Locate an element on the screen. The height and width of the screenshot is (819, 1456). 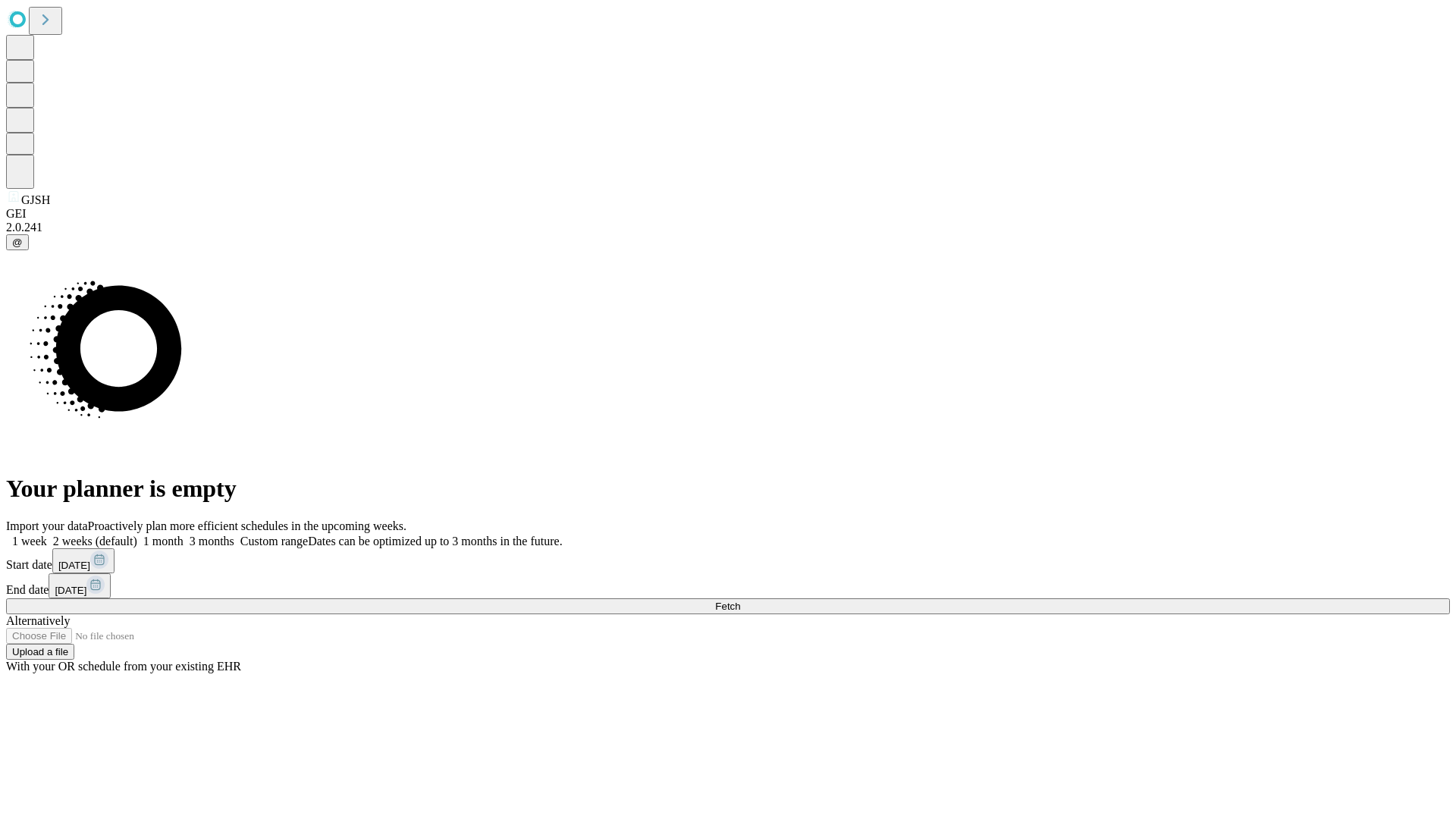
div: GEI is located at coordinates (728, 214).